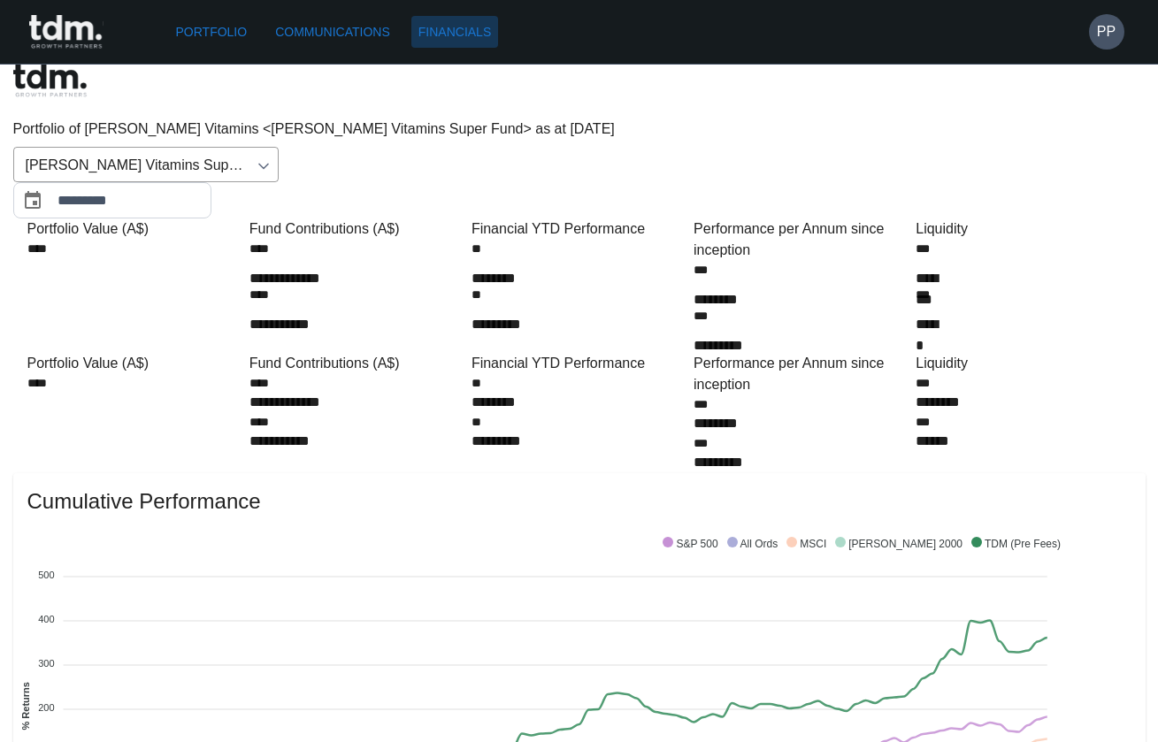 This screenshot has width=1158, height=742. I want to click on span: TDM (Pre Fees), so click(1016, 544).